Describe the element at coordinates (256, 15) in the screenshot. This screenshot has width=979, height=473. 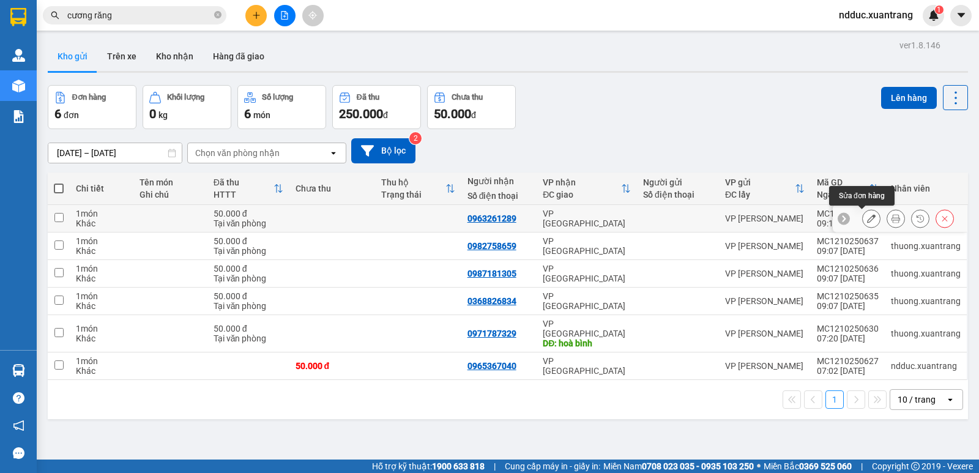
I see `button: plus` at that location.